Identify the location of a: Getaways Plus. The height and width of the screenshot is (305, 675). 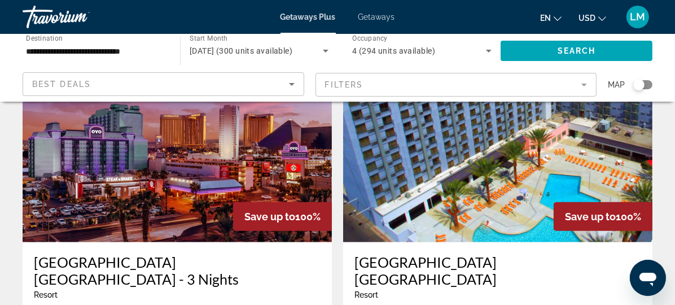
(308, 17).